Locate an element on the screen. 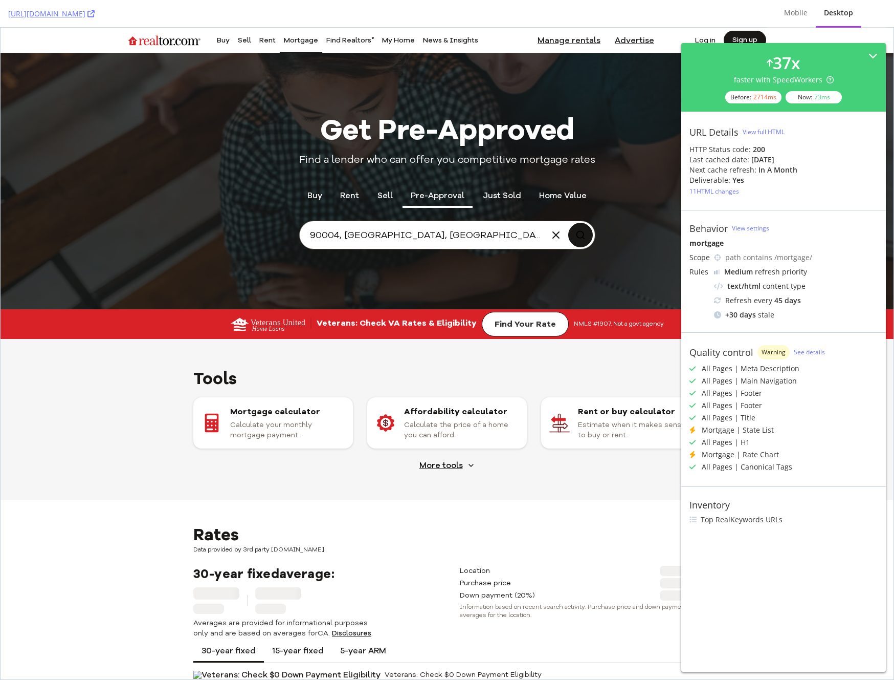 This screenshot has height=680, width=894. button: Find Your Rate is located at coordinates (525, 296).